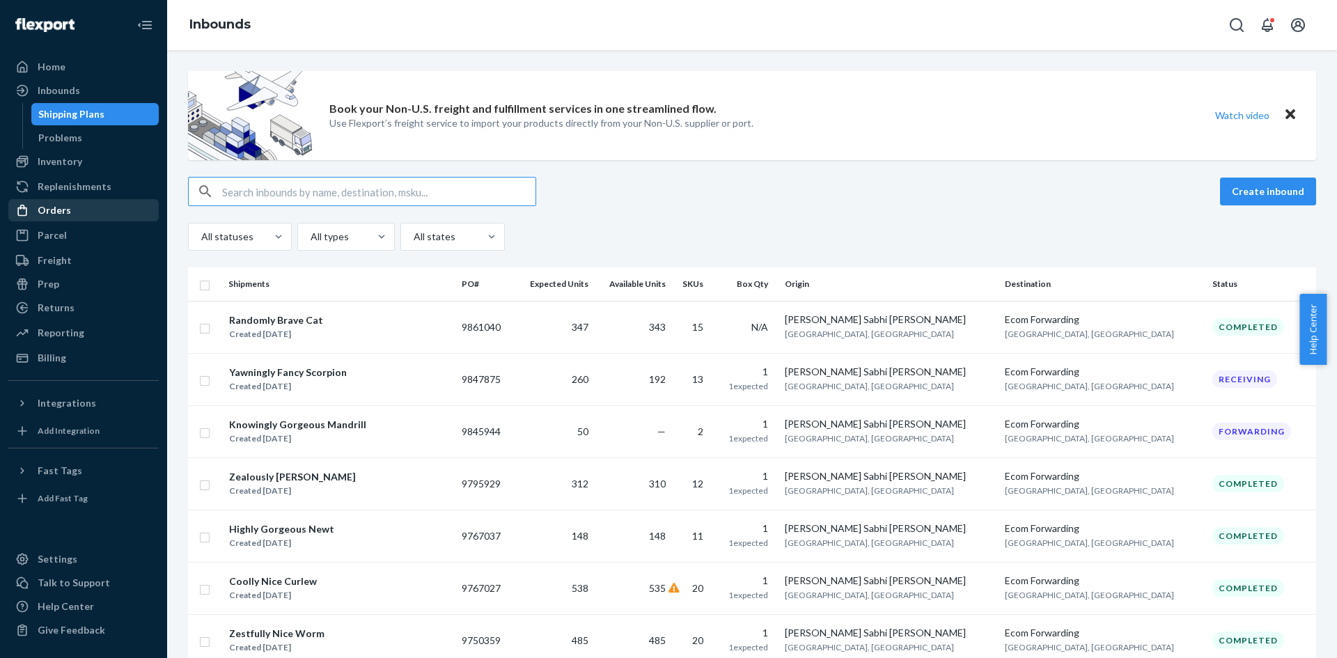 This screenshot has width=1337, height=658. What do you see at coordinates (273, 582) in the screenshot?
I see `div: Coolly Nice Curlew` at bounding box center [273, 582].